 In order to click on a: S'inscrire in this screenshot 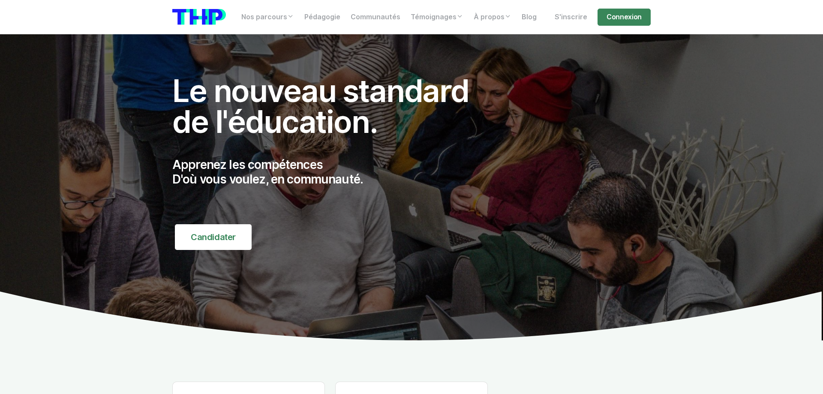, I will do `click(571, 17)`.